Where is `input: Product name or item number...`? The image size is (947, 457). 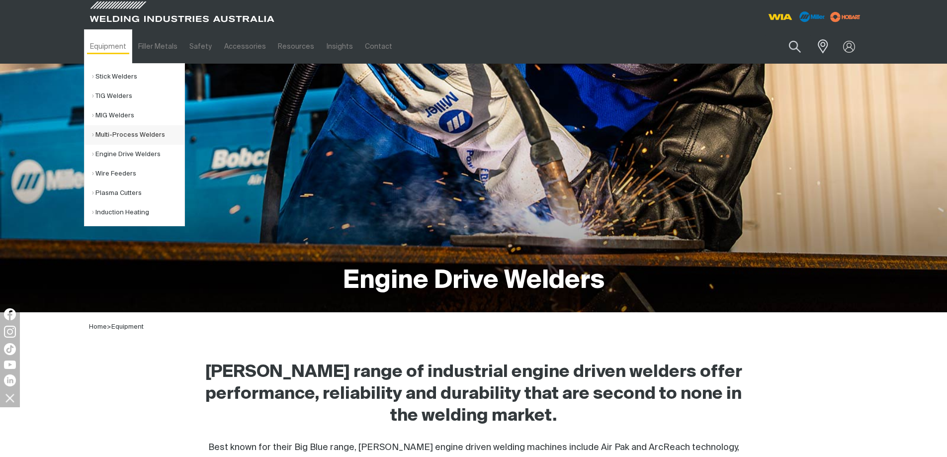
input: Product name or item number... is located at coordinates (788, 46).